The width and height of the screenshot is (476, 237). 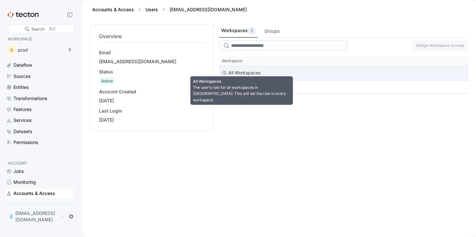 What do you see at coordinates (238, 31) in the screenshot?
I see `div: Workspaces` at bounding box center [238, 31].